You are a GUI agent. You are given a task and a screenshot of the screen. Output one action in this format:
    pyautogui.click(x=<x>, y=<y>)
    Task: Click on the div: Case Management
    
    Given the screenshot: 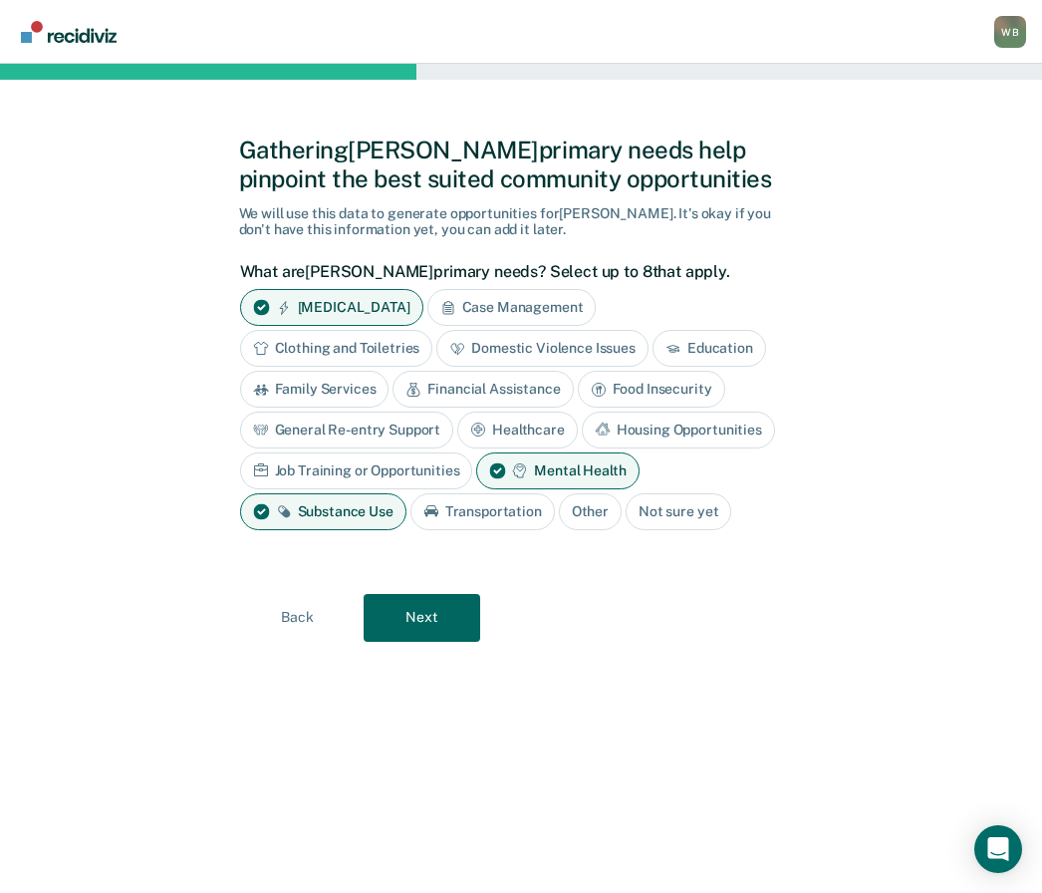 What is the action you would take?
    pyautogui.click(x=512, y=307)
    